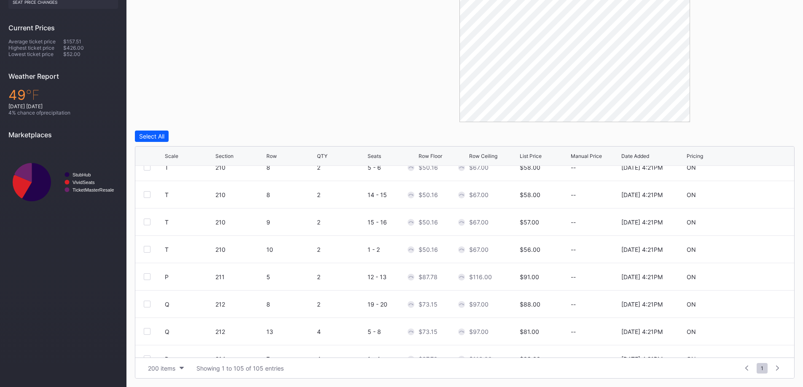 This screenshot has width=803, height=387. I want to click on div: Highest ticket price, so click(36, 48).